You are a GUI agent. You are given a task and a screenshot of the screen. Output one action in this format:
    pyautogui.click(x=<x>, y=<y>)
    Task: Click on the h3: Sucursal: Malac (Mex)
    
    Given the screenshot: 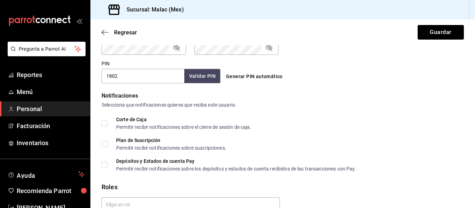 What is the action you would take?
    pyautogui.click(x=152, y=10)
    